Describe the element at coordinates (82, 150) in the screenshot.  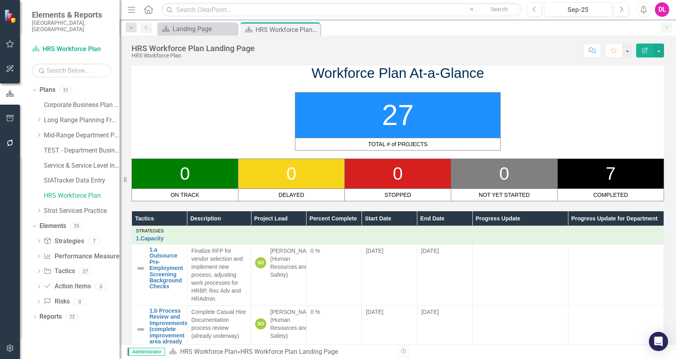
I see `a: TEST - Department Business Plan` at that location.